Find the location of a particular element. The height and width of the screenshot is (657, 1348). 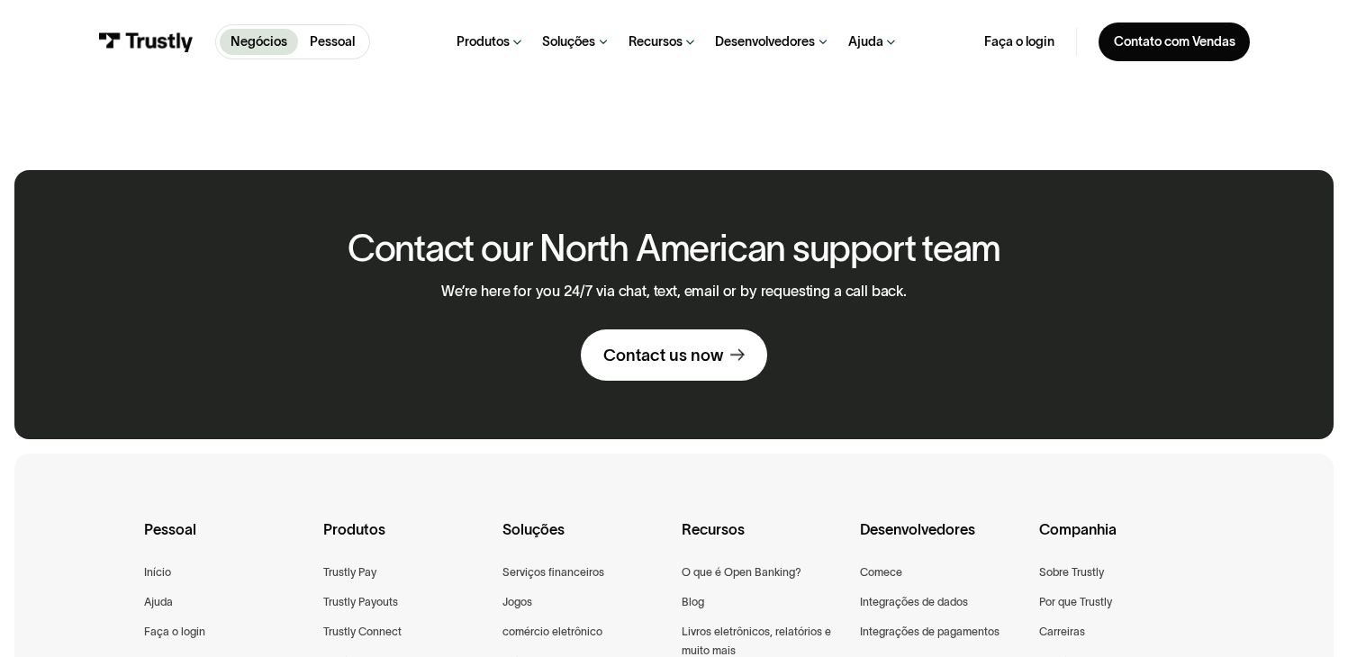

p: Negócios is located at coordinates (258, 41).